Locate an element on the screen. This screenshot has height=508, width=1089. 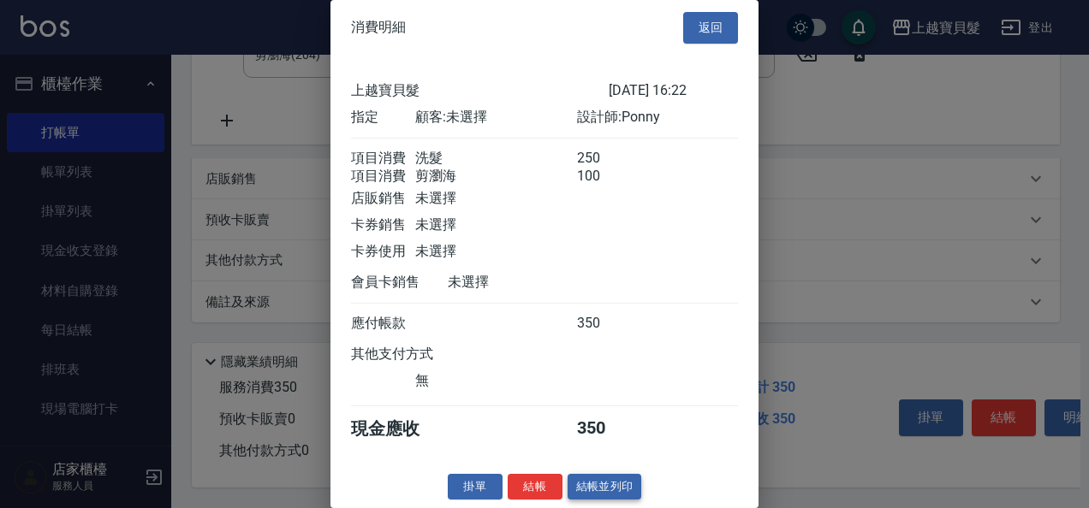
div: 上越寶貝髮 is located at coordinates (479, 91).